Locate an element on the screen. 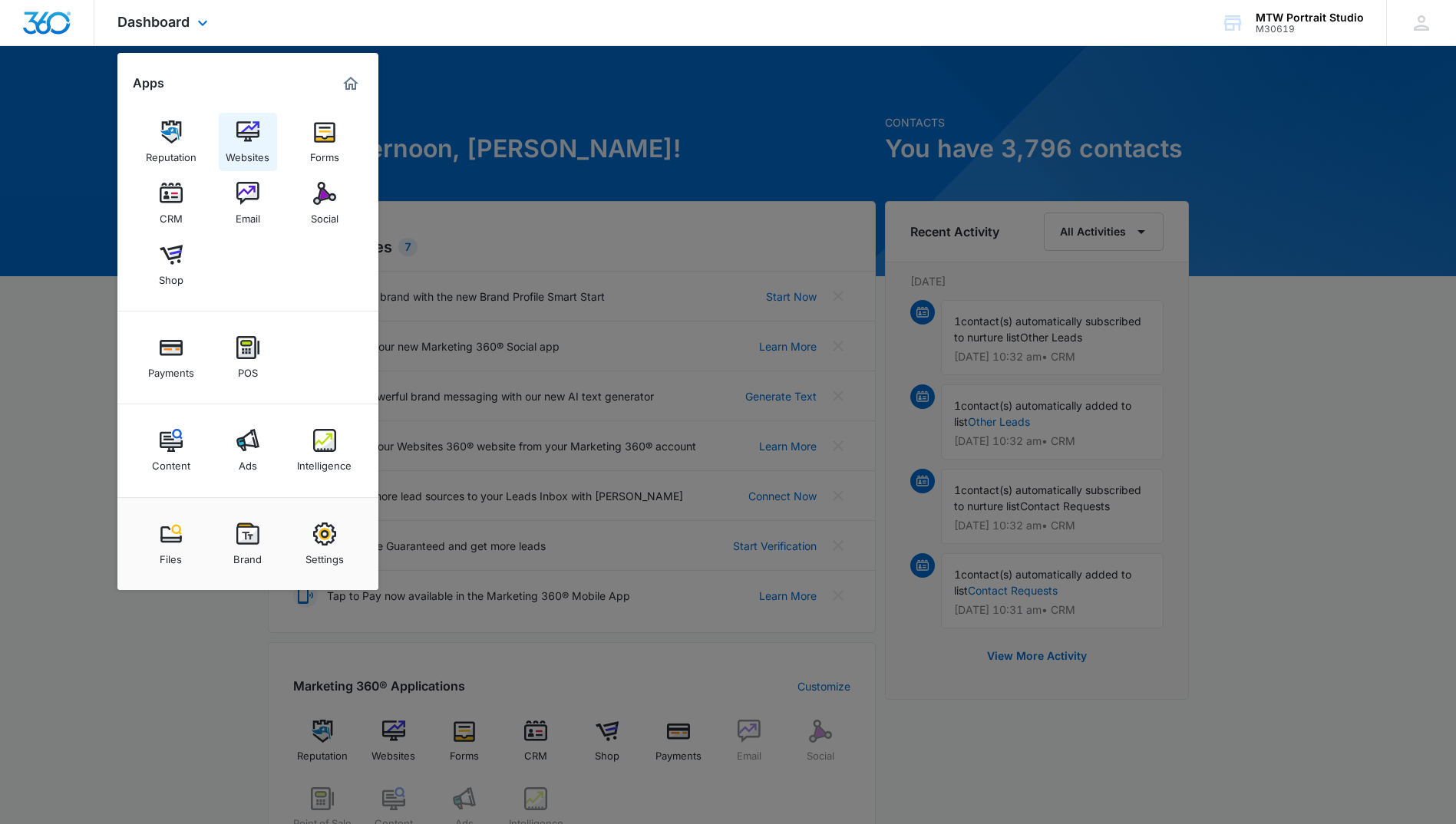 The height and width of the screenshot is (824, 1456). div: Payments is located at coordinates (171, 369).